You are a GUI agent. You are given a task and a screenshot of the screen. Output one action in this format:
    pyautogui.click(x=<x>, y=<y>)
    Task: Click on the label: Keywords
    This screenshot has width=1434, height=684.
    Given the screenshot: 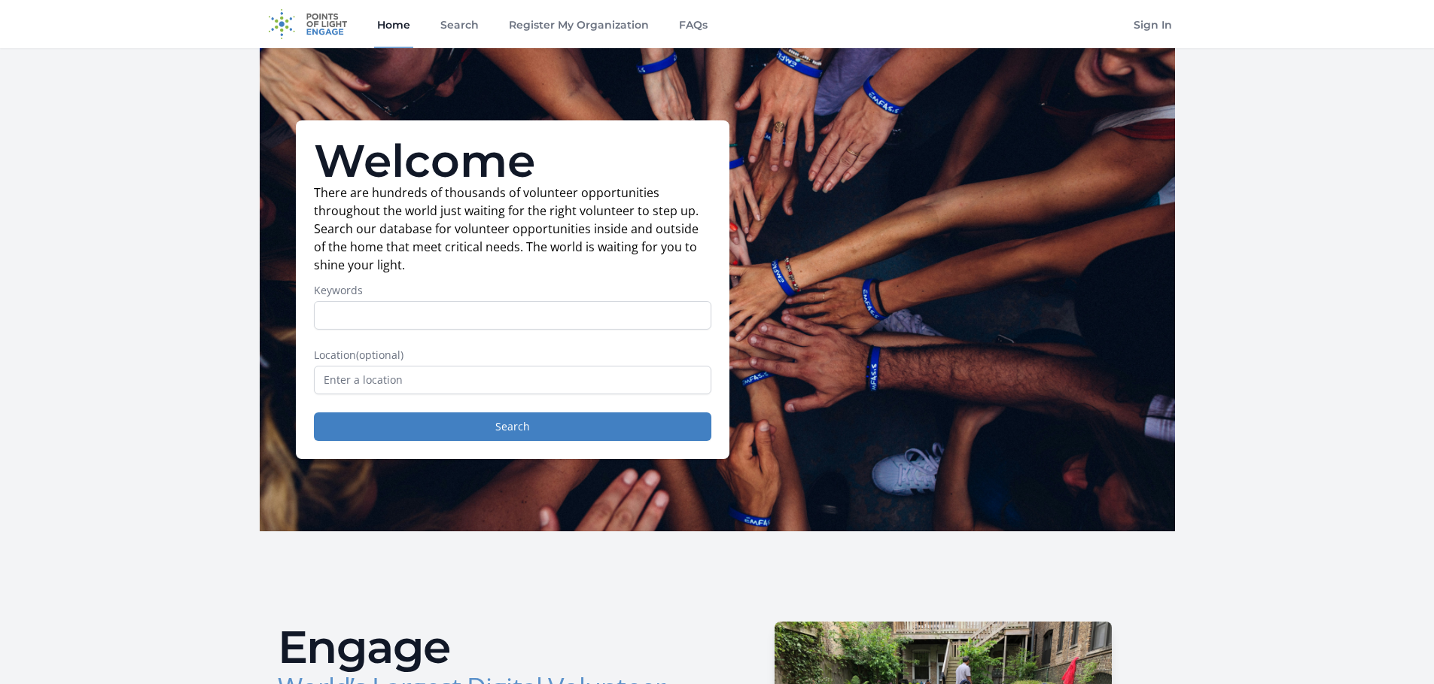 What is the action you would take?
    pyautogui.click(x=513, y=291)
    